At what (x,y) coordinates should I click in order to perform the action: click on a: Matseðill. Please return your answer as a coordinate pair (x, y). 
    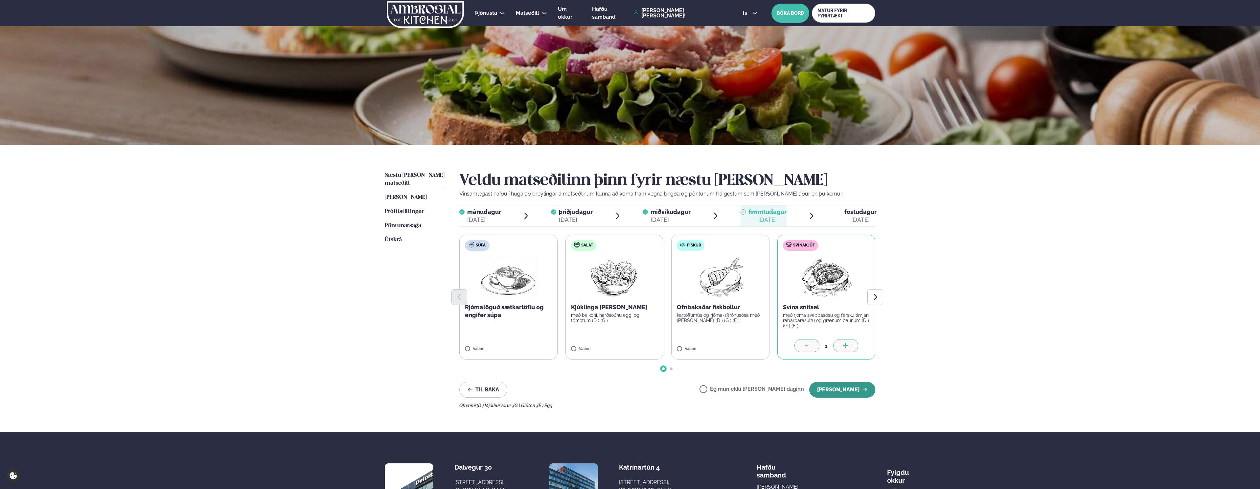
    Looking at the image, I should click on (527, 13).